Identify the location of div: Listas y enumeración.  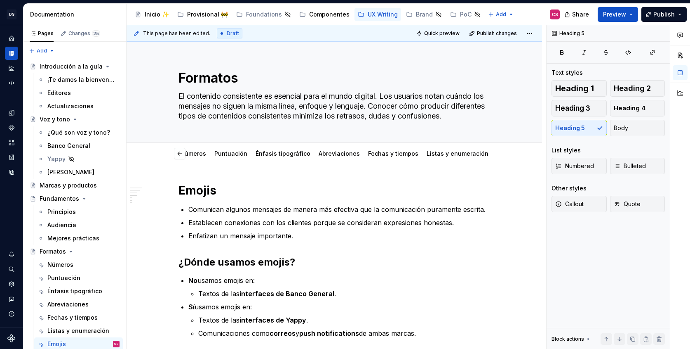
(458, 153).